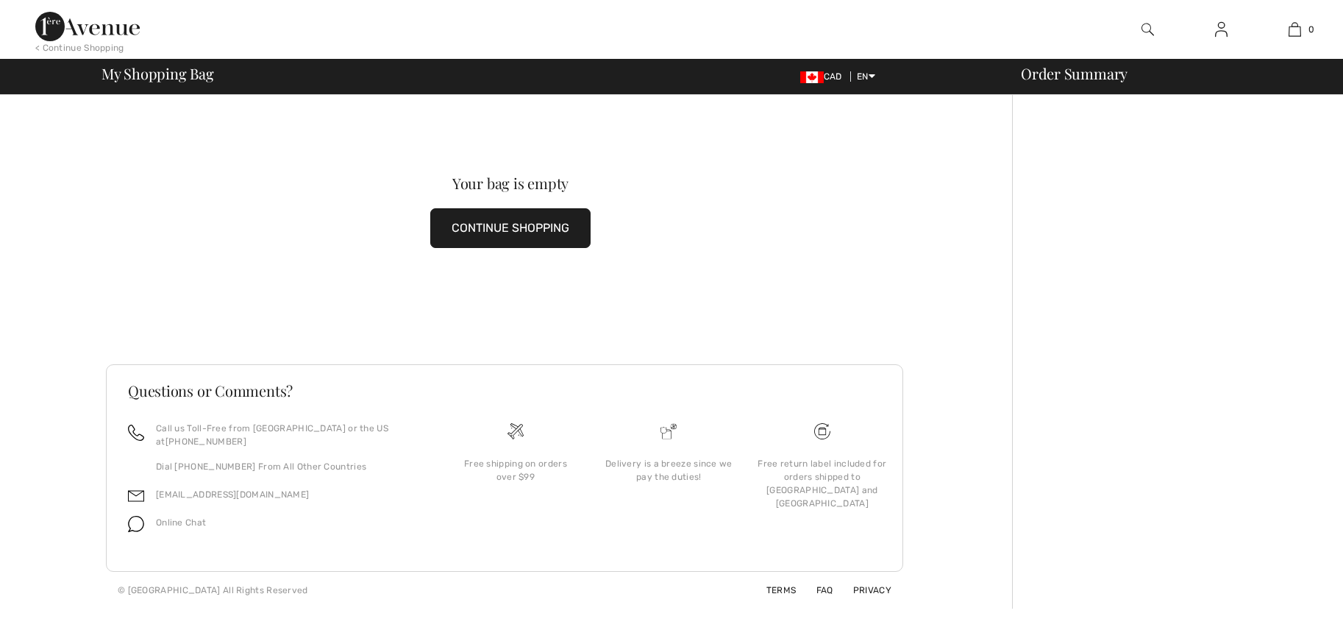 The width and height of the screenshot is (1343, 644). Describe the element at coordinates (1221, 29) in the screenshot. I see `a: Sign In` at that location.